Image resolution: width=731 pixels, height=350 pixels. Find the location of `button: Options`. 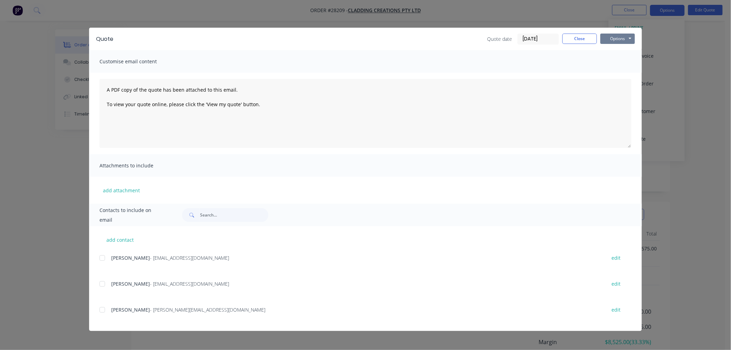

button: Options is located at coordinates (618, 39).